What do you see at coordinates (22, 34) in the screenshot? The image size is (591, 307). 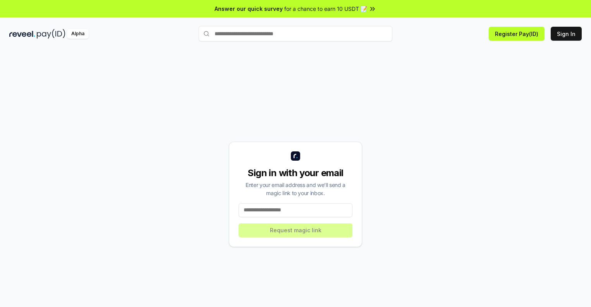 I see `img: reveel_dark` at bounding box center [22, 34].